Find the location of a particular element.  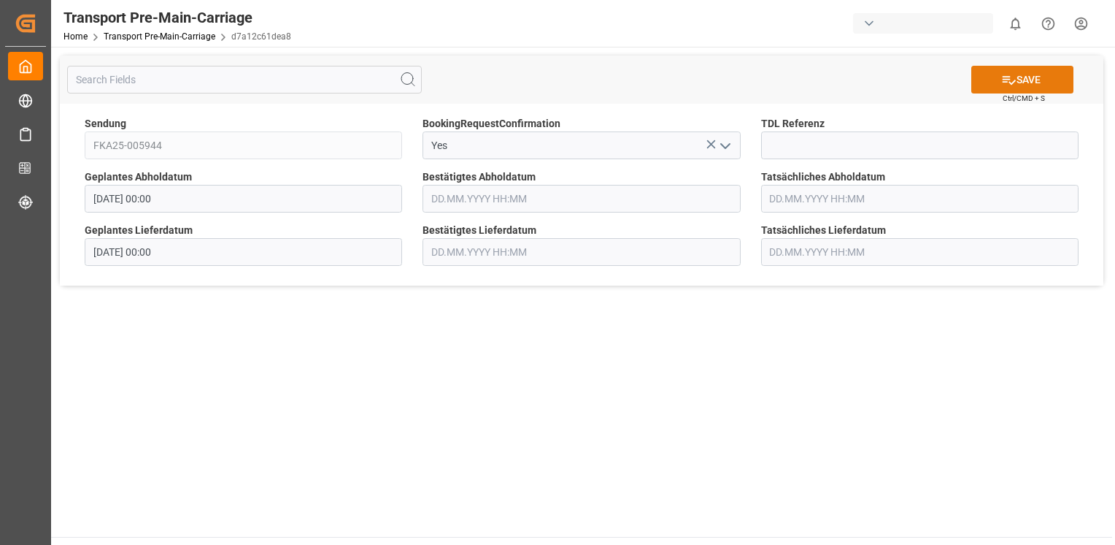

span: Bestätigtes Abholdatum is located at coordinates (479, 177).